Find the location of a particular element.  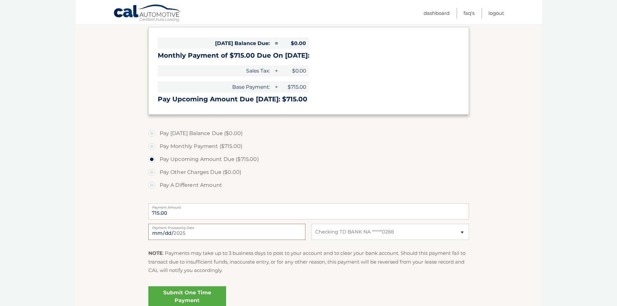

span: Base Payment: is located at coordinates (215, 87).